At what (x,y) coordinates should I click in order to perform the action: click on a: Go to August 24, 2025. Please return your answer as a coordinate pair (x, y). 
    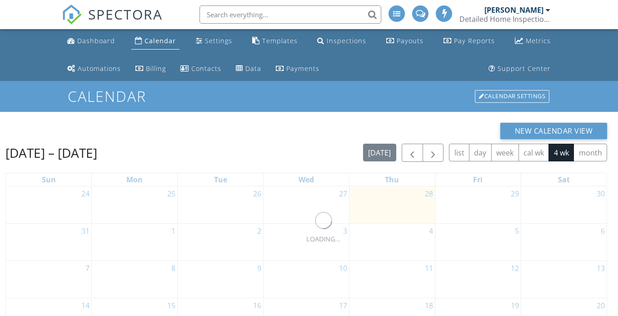
    Looking at the image, I should click on (85, 194).